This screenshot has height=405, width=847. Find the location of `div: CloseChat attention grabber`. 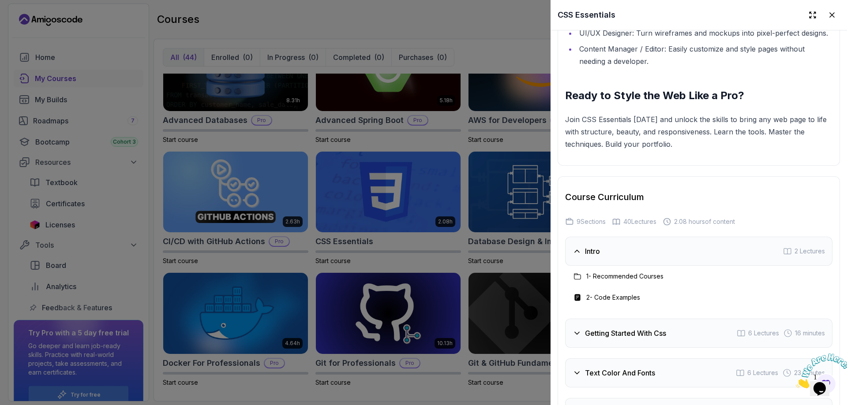

div: CloseChat attention grabber is located at coordinates (27, 21).